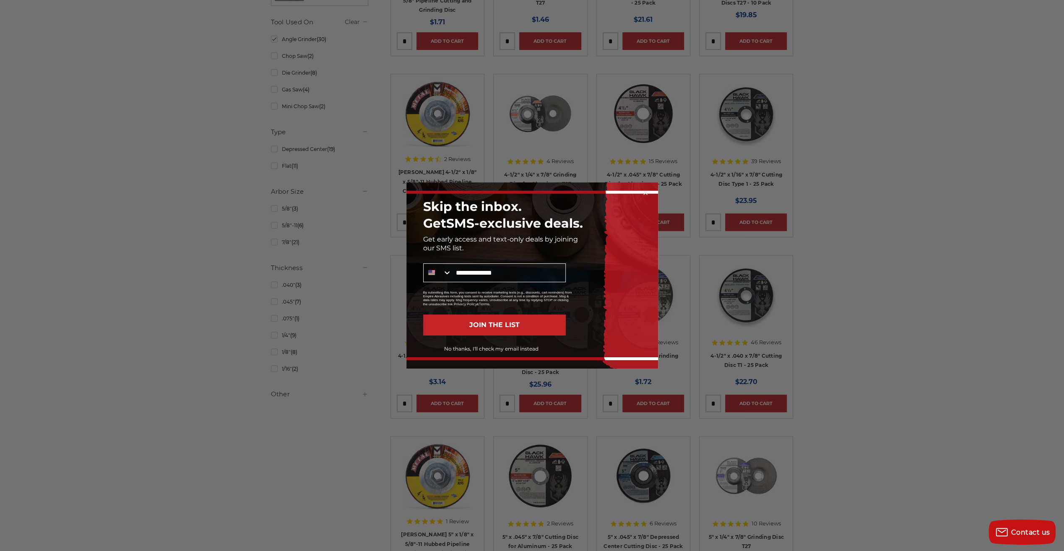 The width and height of the screenshot is (1064, 551). What do you see at coordinates (443, 248) in the screenshot?
I see `span: our SMS list.` at bounding box center [443, 248].